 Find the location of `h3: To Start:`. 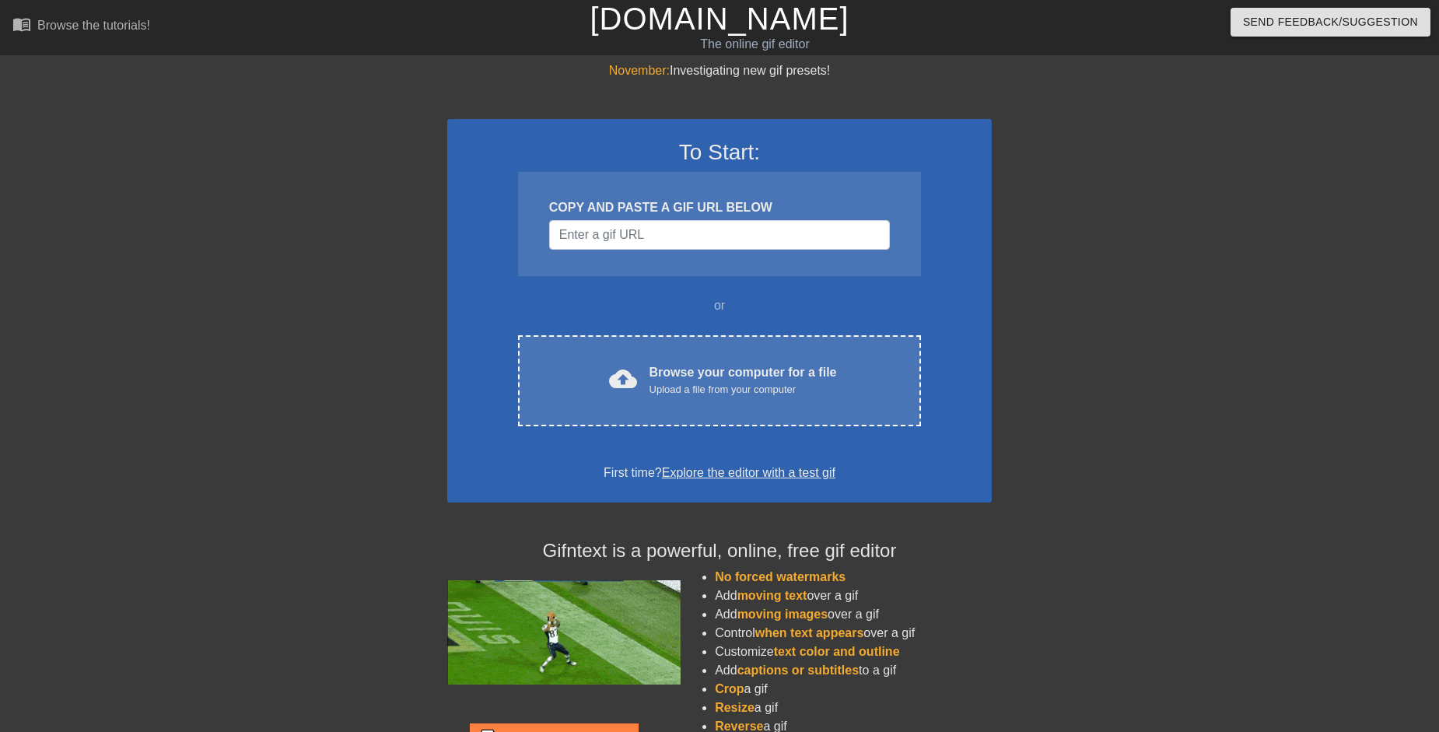

h3: To Start: is located at coordinates (719, 152).